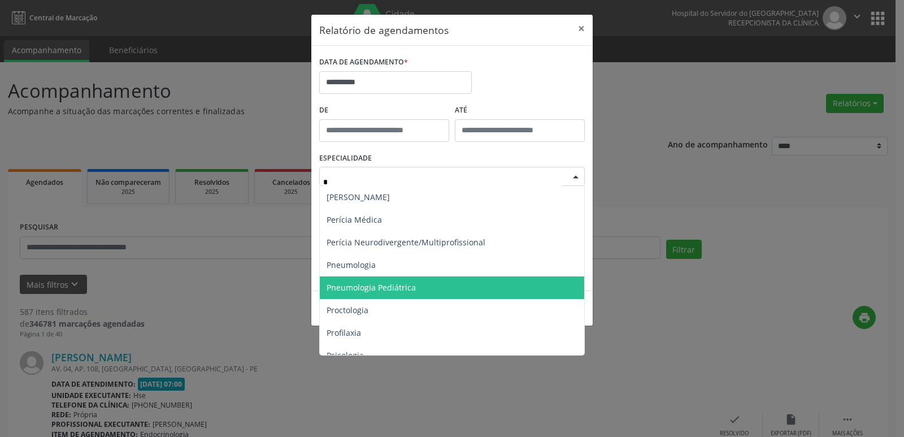 This screenshot has height=437, width=904. Describe the element at coordinates (351, 265) in the screenshot. I see `span: Pneumologia` at that location.